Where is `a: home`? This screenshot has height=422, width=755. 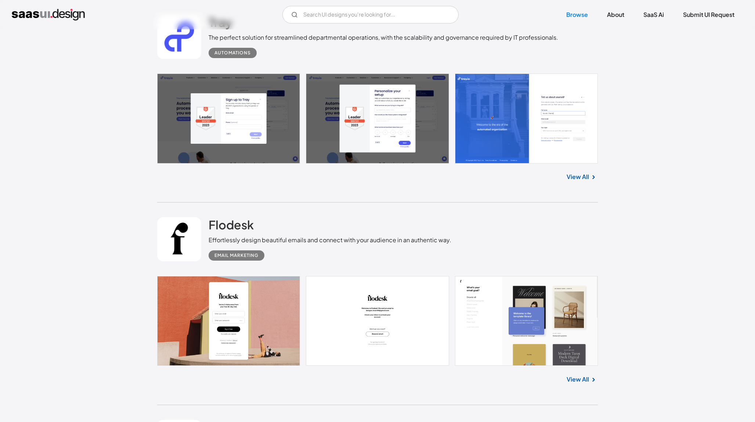 a: home is located at coordinates (48, 15).